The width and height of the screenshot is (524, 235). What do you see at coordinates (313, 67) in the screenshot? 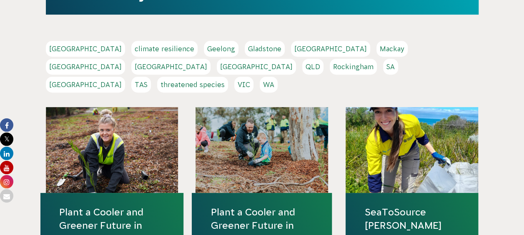
I see `a: QLD` at bounding box center [313, 67].